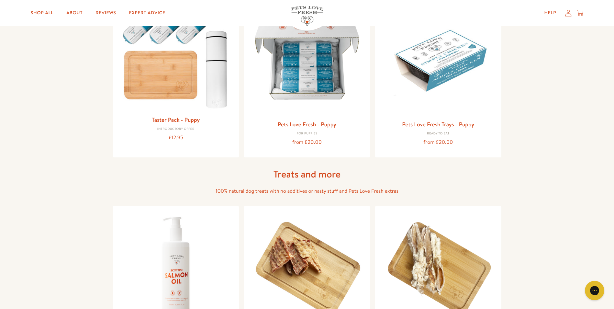  What do you see at coordinates (307, 174) in the screenshot?
I see `h1: Treats and more` at bounding box center [307, 174].